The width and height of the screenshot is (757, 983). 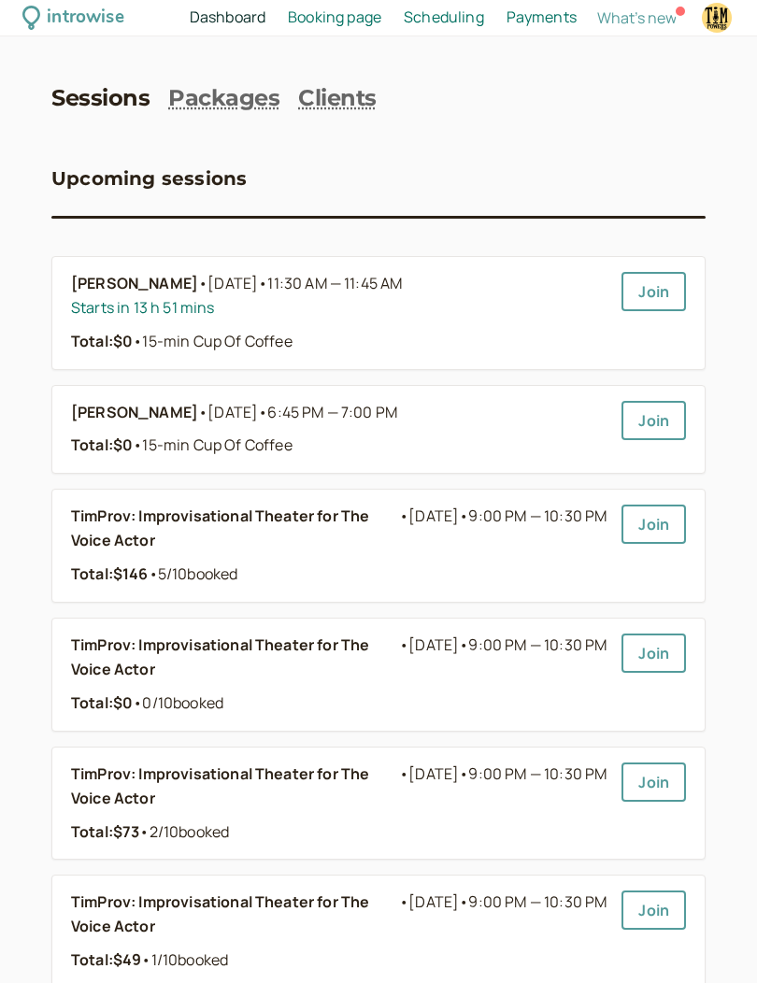 I want to click on span: 6:45 PM — 7:00 PM, so click(x=332, y=412).